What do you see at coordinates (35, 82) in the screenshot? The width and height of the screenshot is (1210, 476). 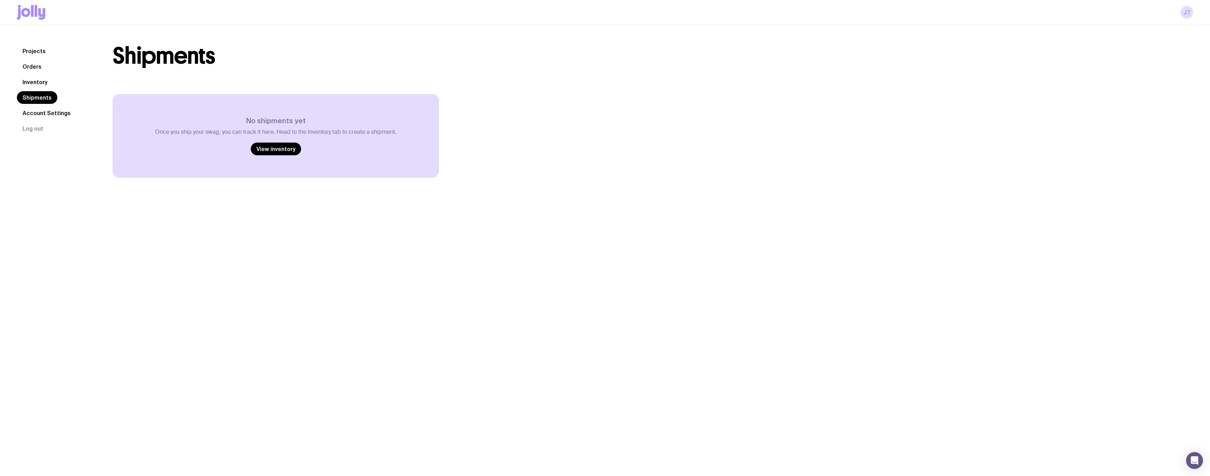 I see `a: Inventory` at bounding box center [35, 82].